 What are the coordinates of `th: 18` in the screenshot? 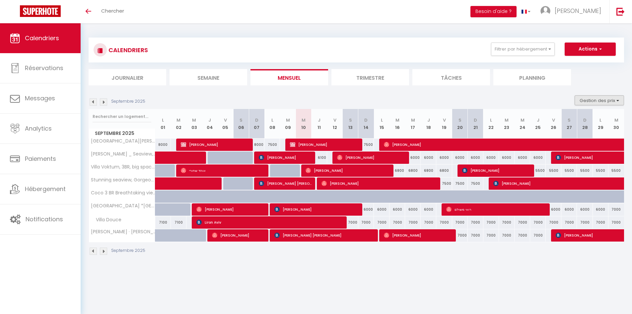 It's located at (428, 123).